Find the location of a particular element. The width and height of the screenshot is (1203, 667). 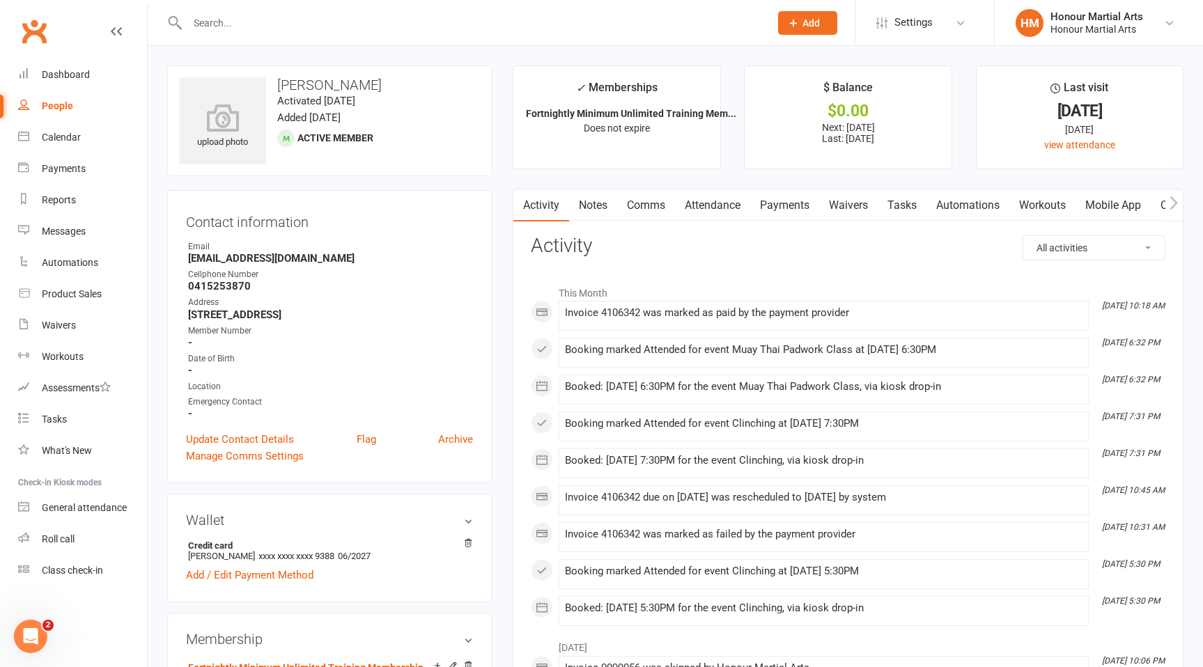

a: People is located at coordinates (82, 106).